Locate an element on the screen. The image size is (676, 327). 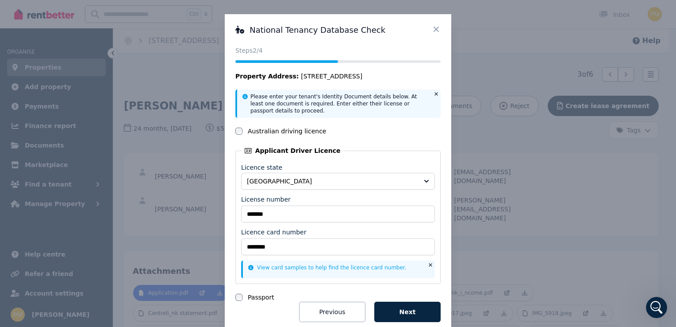
label: Passport is located at coordinates (261, 297).